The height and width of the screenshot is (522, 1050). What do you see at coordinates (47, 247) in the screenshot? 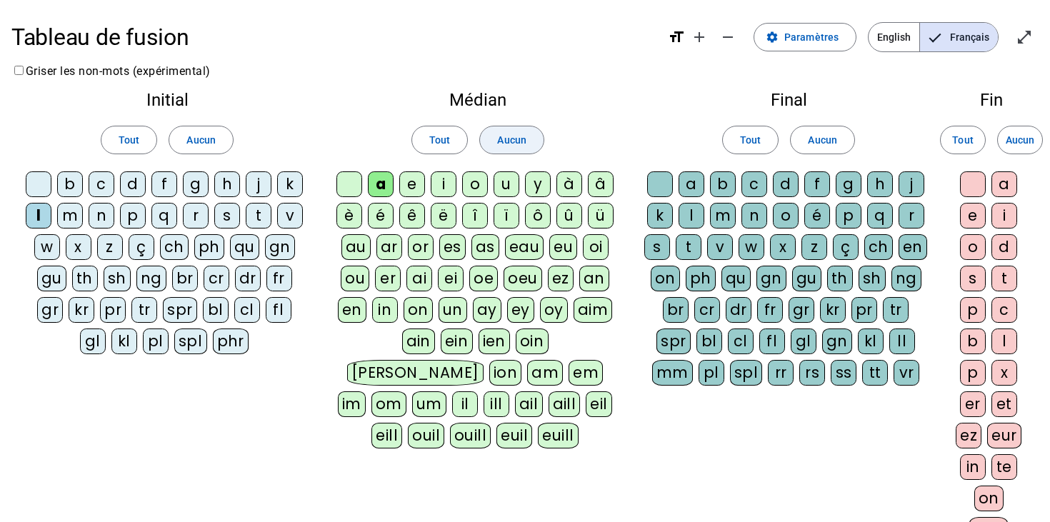
I see `div: w` at bounding box center [47, 247].